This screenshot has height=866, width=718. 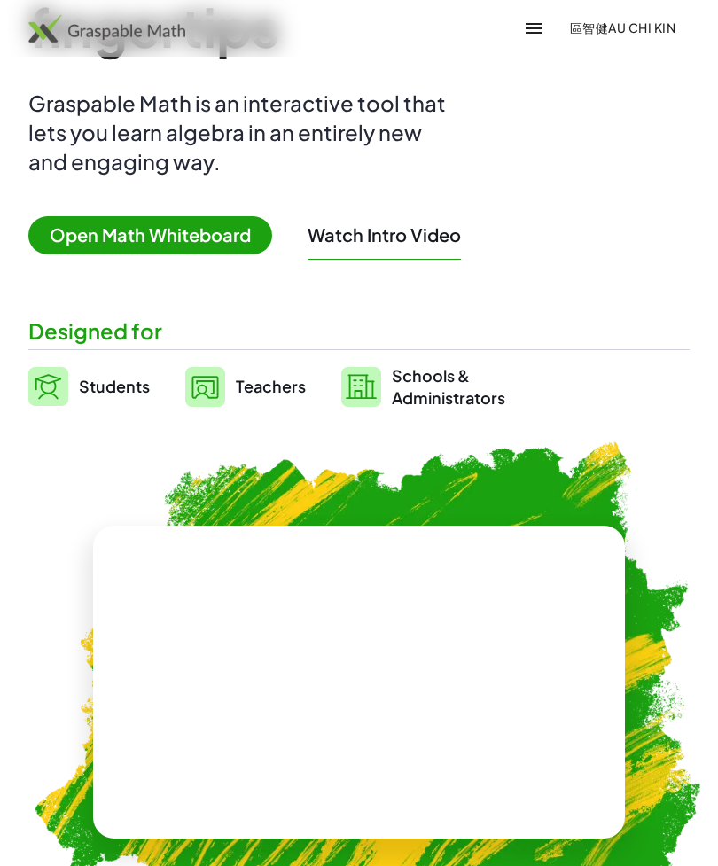 What do you see at coordinates (246, 387) in the screenshot?
I see `a: Teachers` at bounding box center [246, 387].